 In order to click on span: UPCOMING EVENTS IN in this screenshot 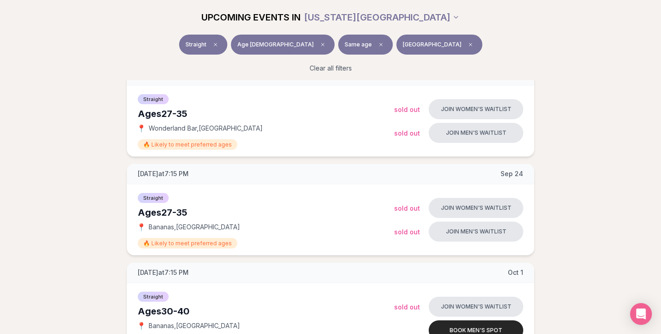, I will do `click(251, 17)`.